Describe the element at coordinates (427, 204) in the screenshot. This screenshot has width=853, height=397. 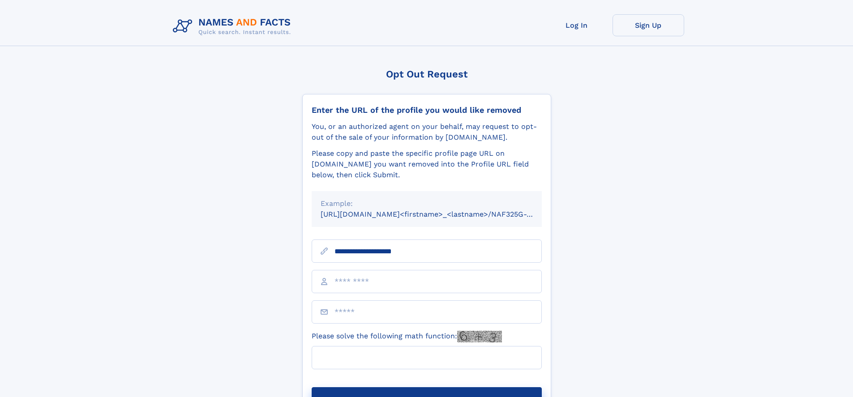
I see `div: Example:` at that location.